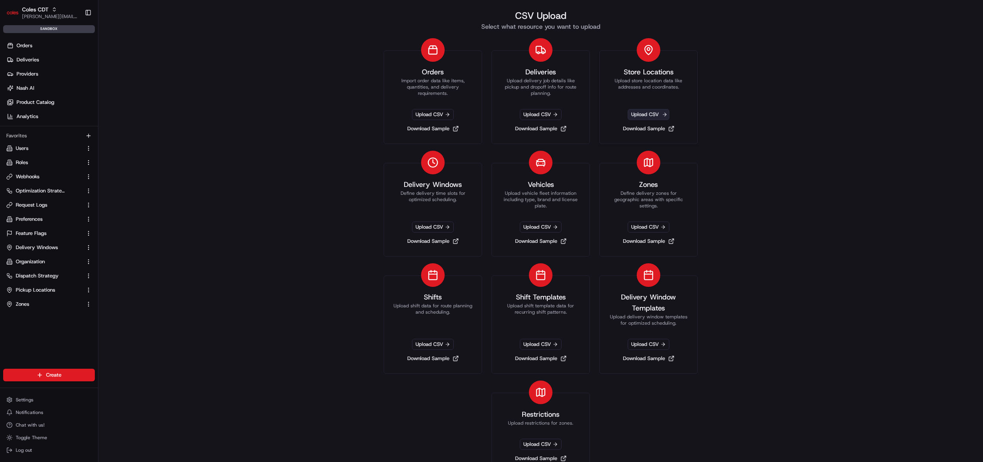  Describe the element at coordinates (541, 16) in the screenshot. I see `h1: CSV Upload` at that location.